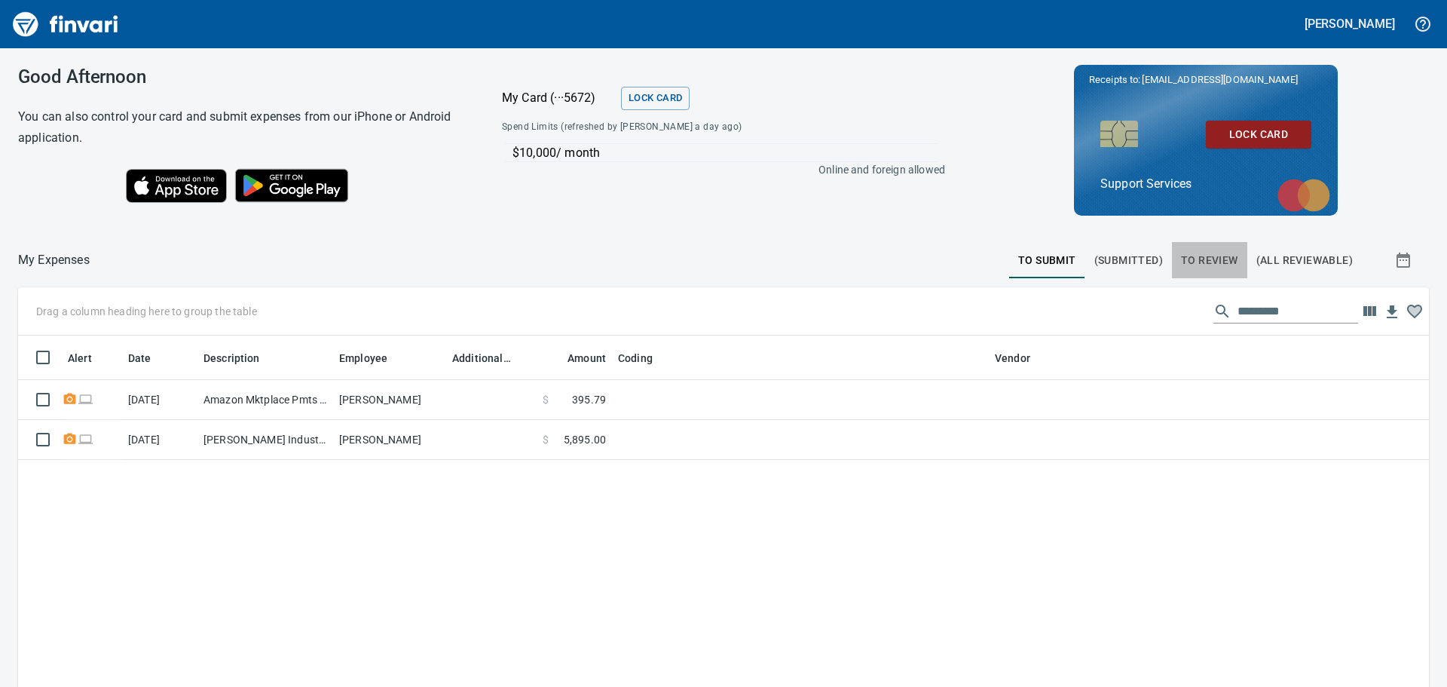 The image size is (1447, 687). I want to click on p: $10,000 / month, so click(725, 153).